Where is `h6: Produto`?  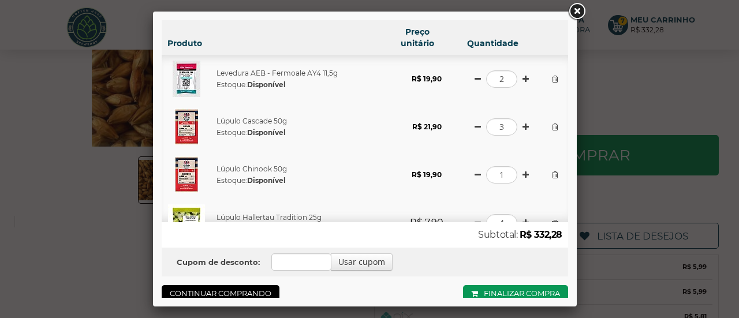
h6: Produto is located at coordinates (272, 43).